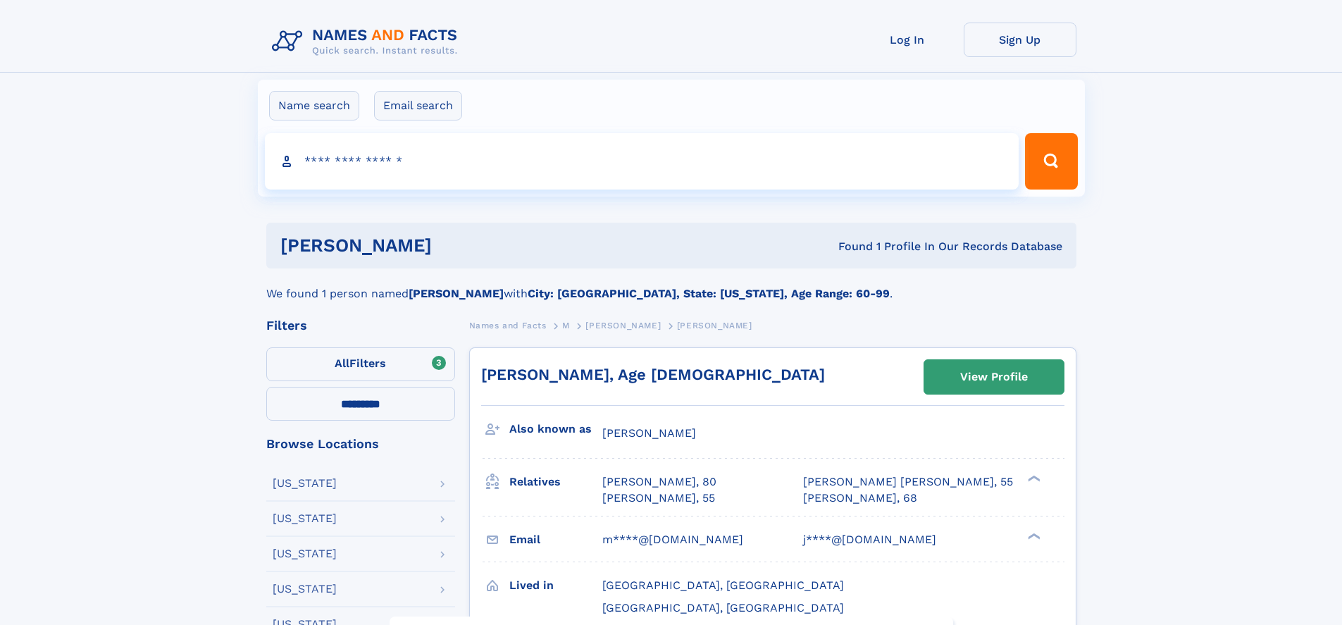  I want to click on img: Logo Names and Facts, so click(368, 42).